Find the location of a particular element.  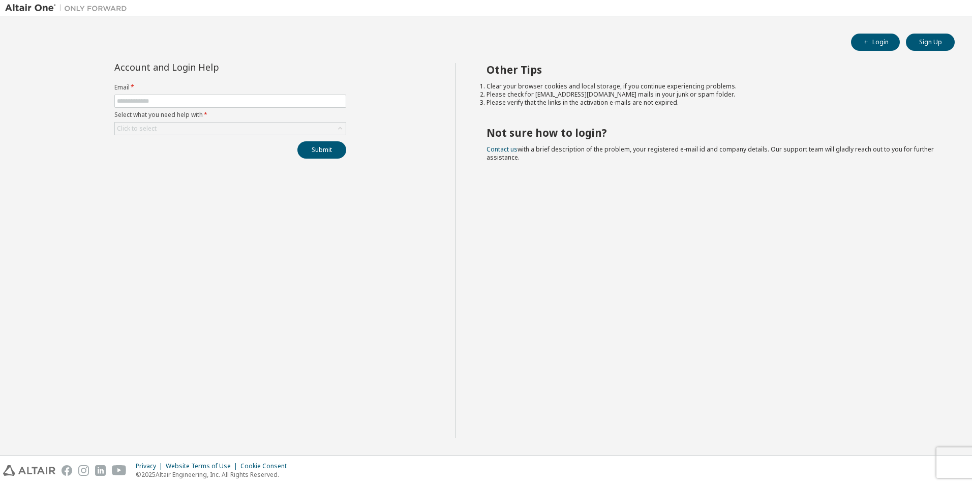

img: youtube.svg is located at coordinates (119, 470).